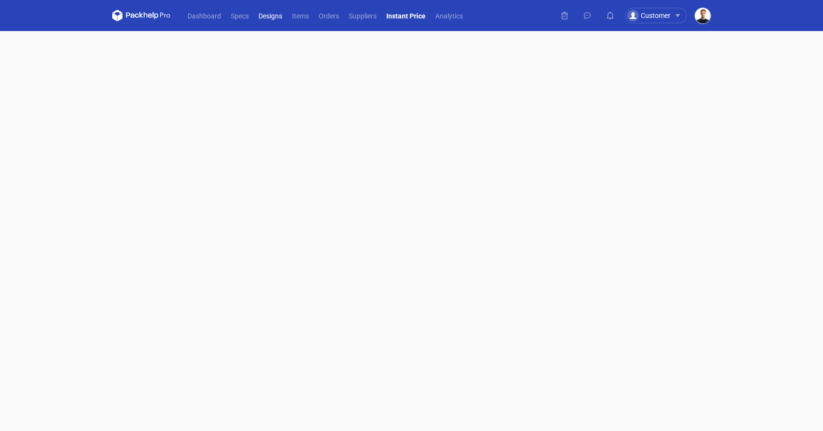 The image size is (823, 431). Describe the element at coordinates (660, 16) in the screenshot. I see `button: Customer` at that location.